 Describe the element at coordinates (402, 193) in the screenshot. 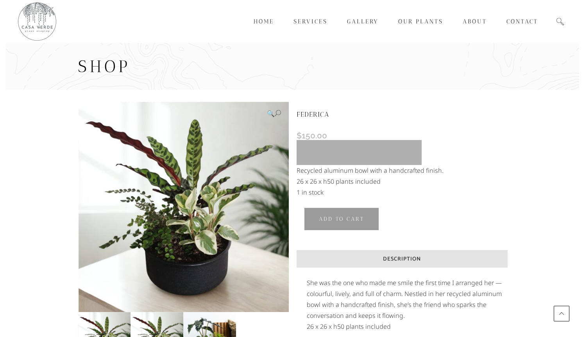

I see `p: 1 in stock` at that location.